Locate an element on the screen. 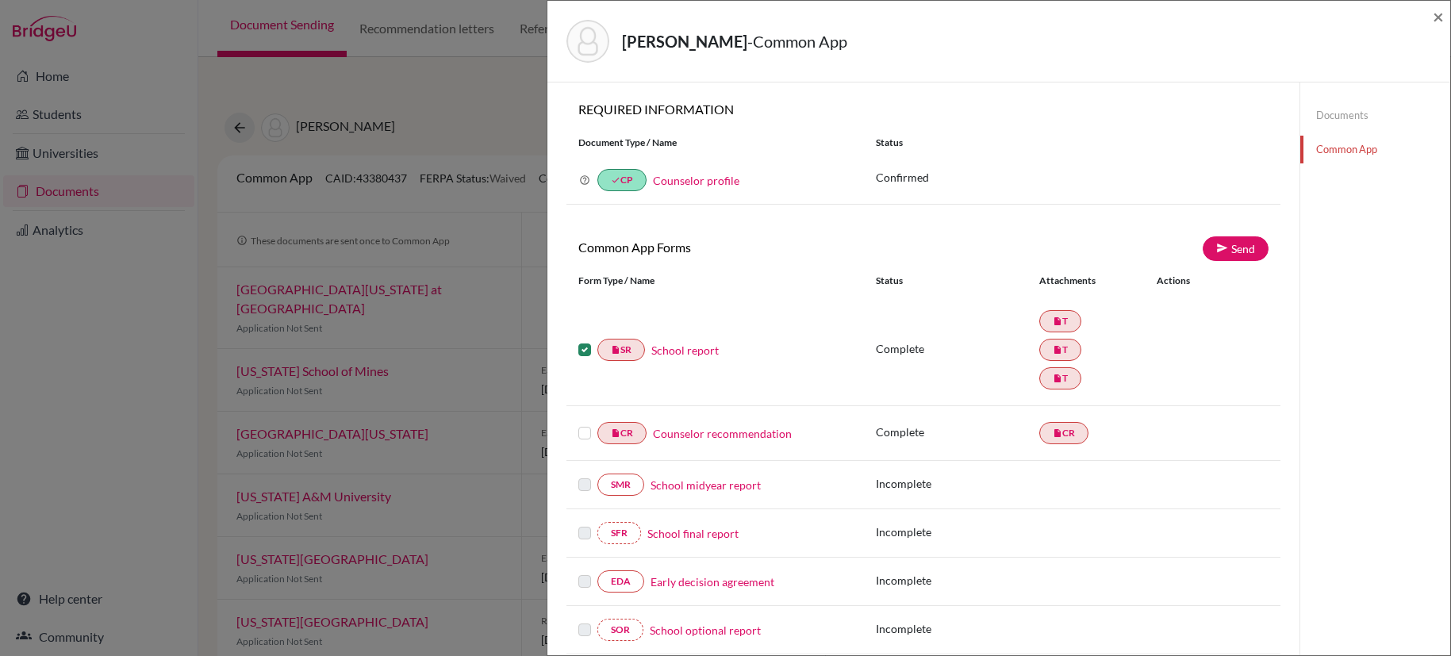  a: insert_drive_fileSR is located at coordinates (621, 350).